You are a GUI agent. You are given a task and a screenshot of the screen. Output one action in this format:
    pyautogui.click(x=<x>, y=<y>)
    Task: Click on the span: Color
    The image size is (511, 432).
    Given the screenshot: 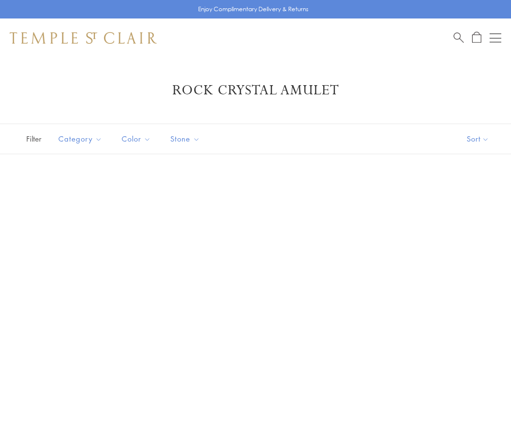 What is the action you would take?
    pyautogui.click(x=137, y=139)
    